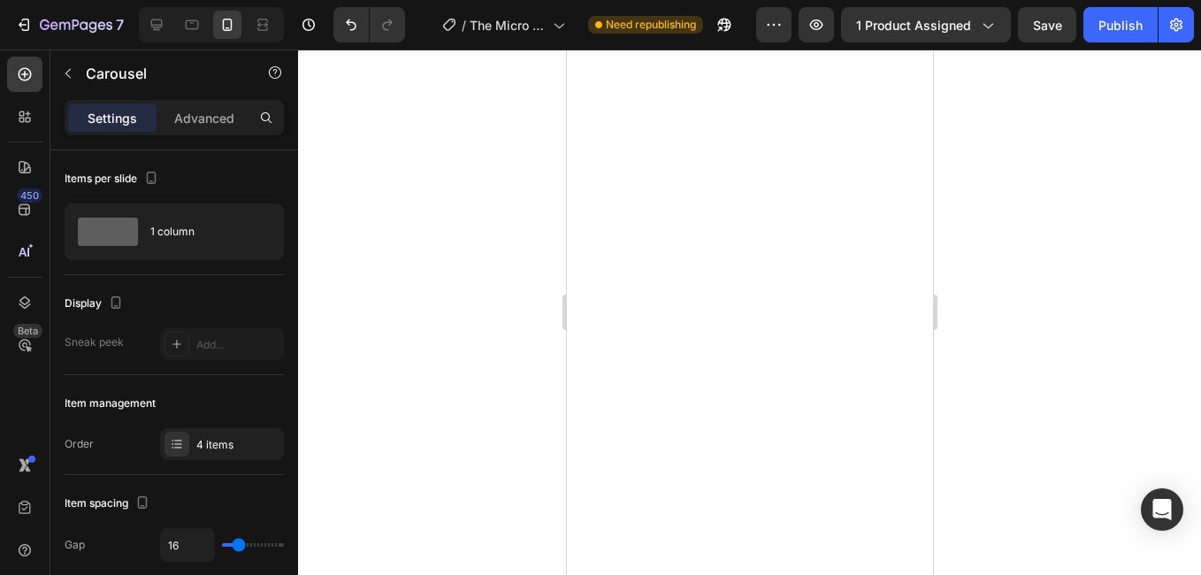 This screenshot has height=575, width=1201. What do you see at coordinates (112, 118) in the screenshot?
I see `p: Settings` at bounding box center [112, 118].